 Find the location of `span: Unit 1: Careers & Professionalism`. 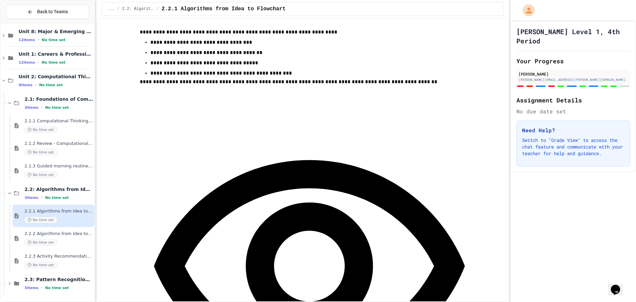

span: Unit 1: Careers & Professionalism is located at coordinates (56, 54).